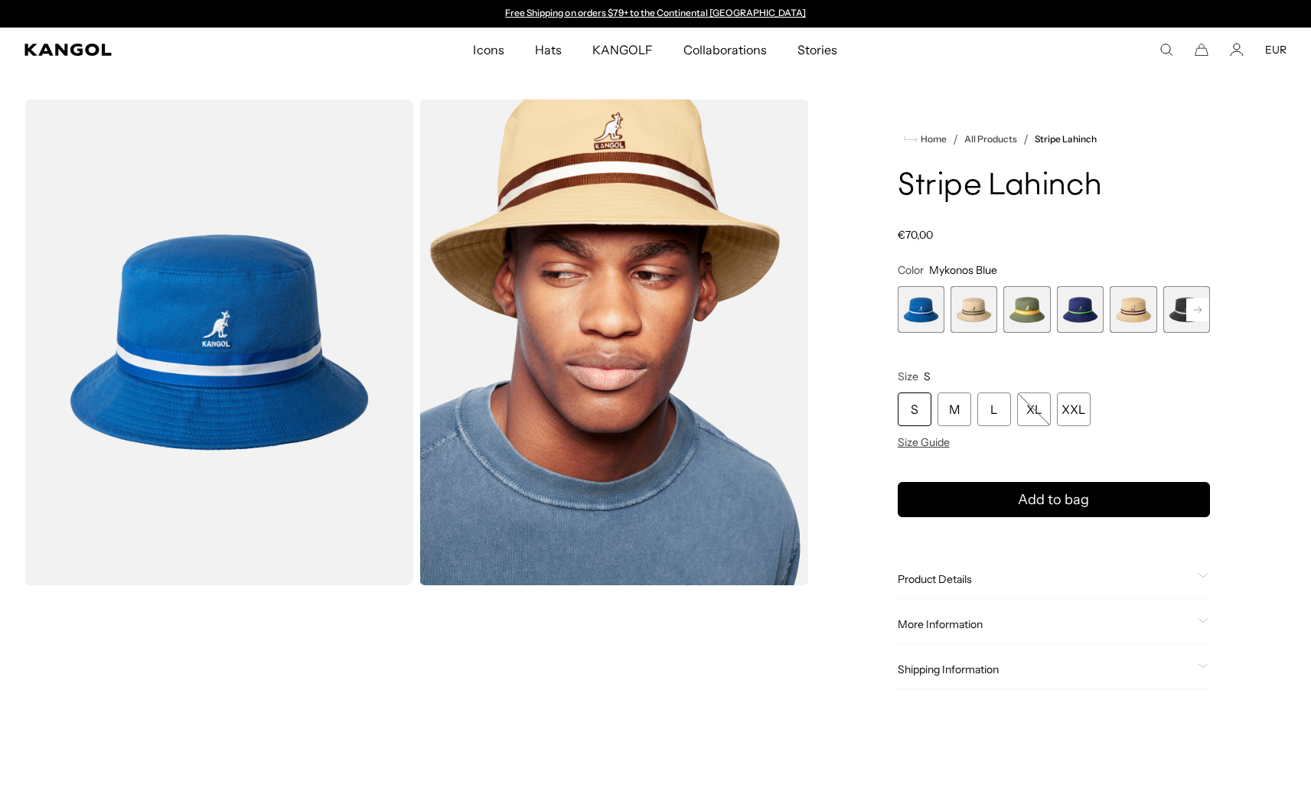 The width and height of the screenshot is (1311, 788). Describe the element at coordinates (1045, 670) in the screenshot. I see `span: Shipping Information` at that location.